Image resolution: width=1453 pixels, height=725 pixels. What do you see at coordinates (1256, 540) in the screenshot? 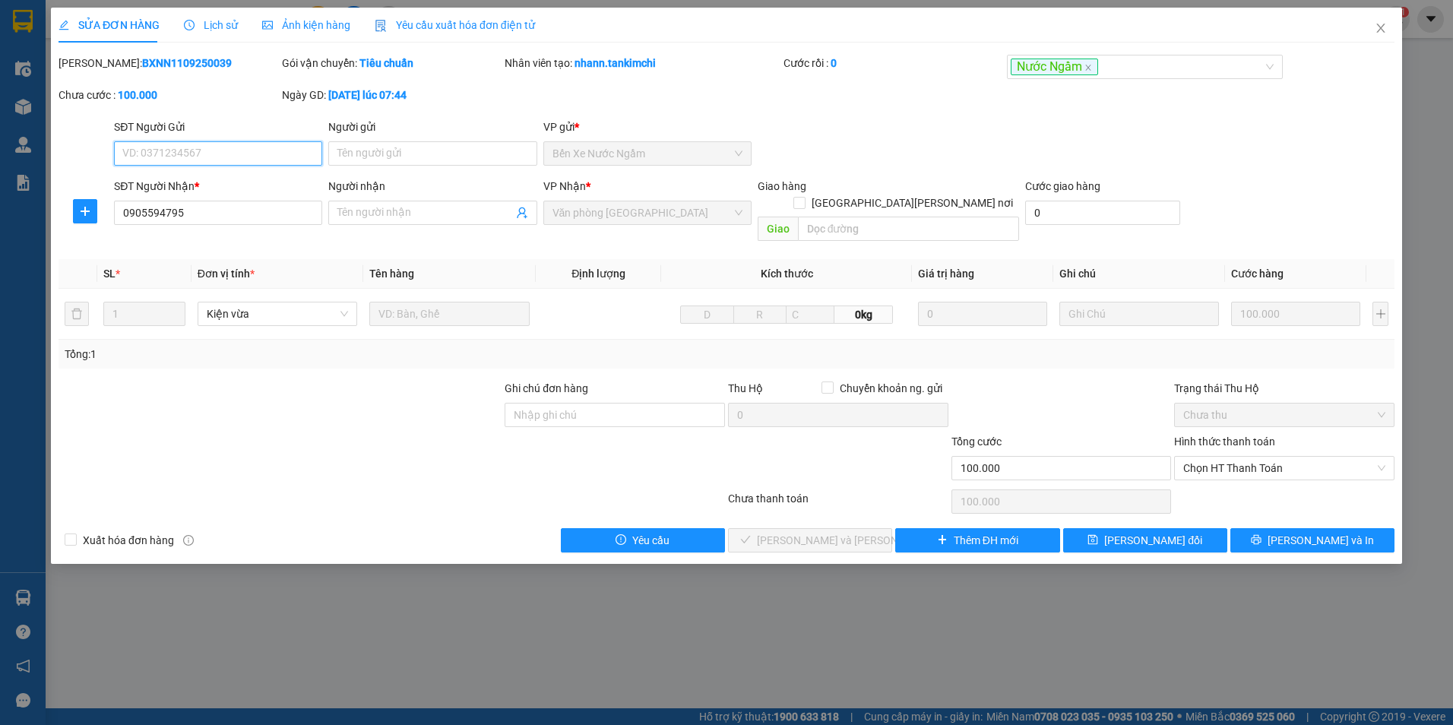
I see `span: printer` at bounding box center [1256, 540].